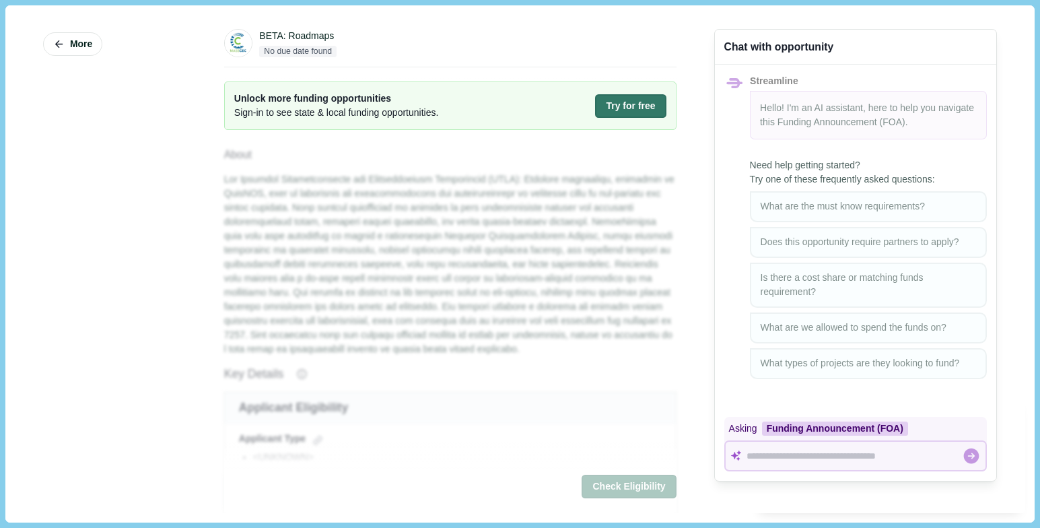 This screenshot has width=1040, height=528. I want to click on div: BETA: Roadmaps, so click(296, 36).